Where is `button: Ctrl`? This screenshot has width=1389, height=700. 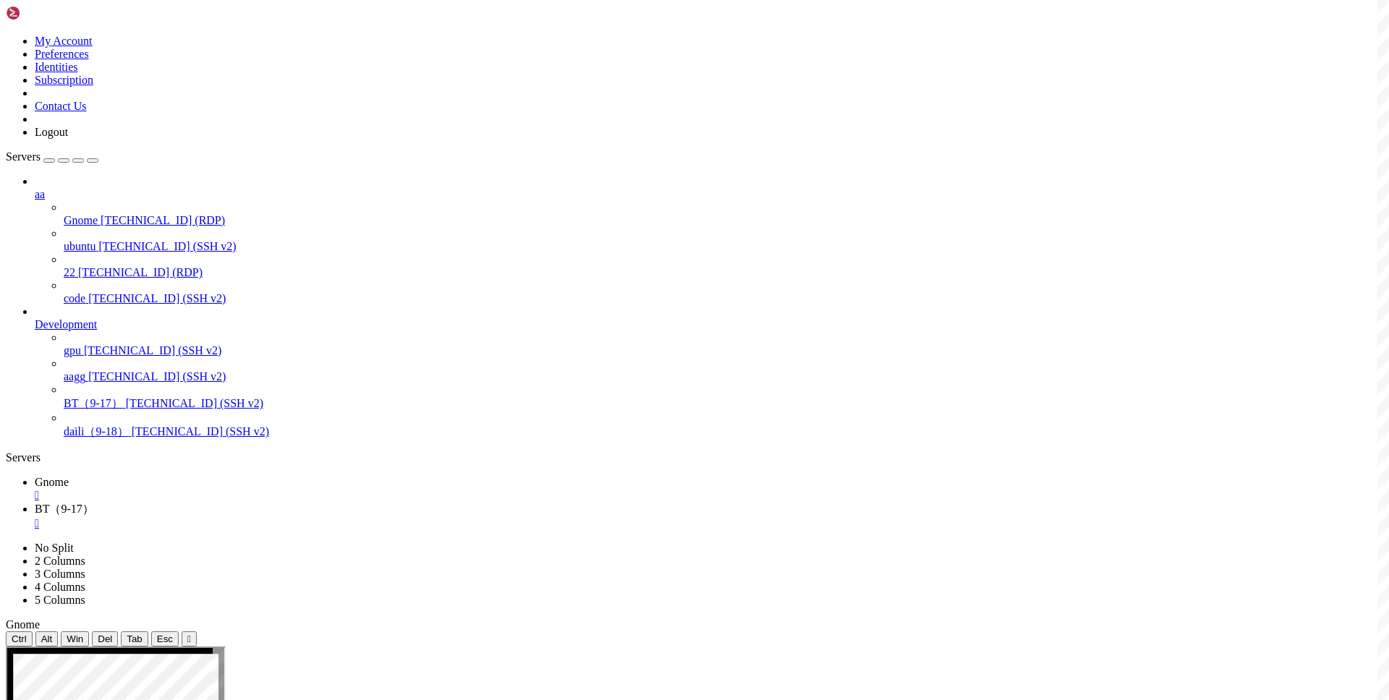
button: Ctrl is located at coordinates (19, 639).